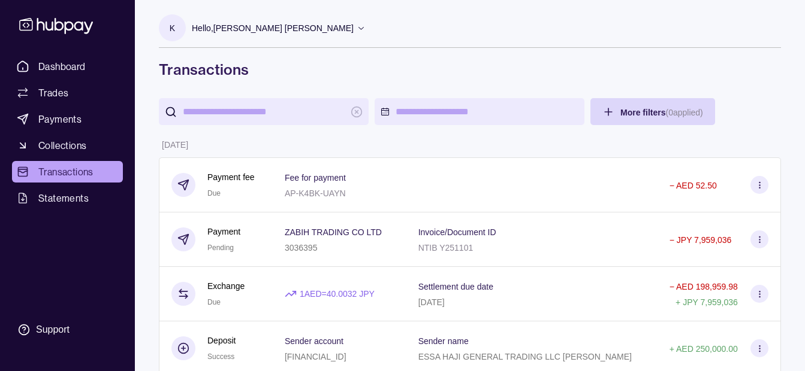  What do you see at coordinates (62, 146) in the screenshot?
I see `span: Collections` at bounding box center [62, 146].